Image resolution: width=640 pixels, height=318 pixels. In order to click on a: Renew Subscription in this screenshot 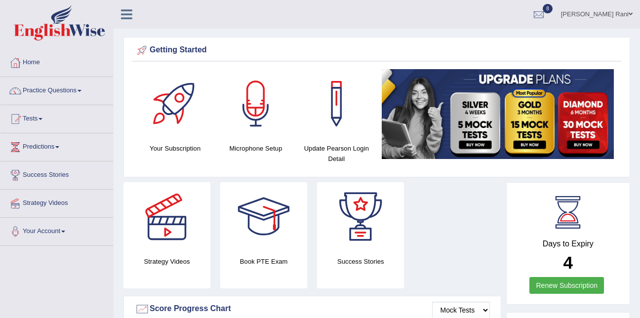, I will do `click(566, 285)`.